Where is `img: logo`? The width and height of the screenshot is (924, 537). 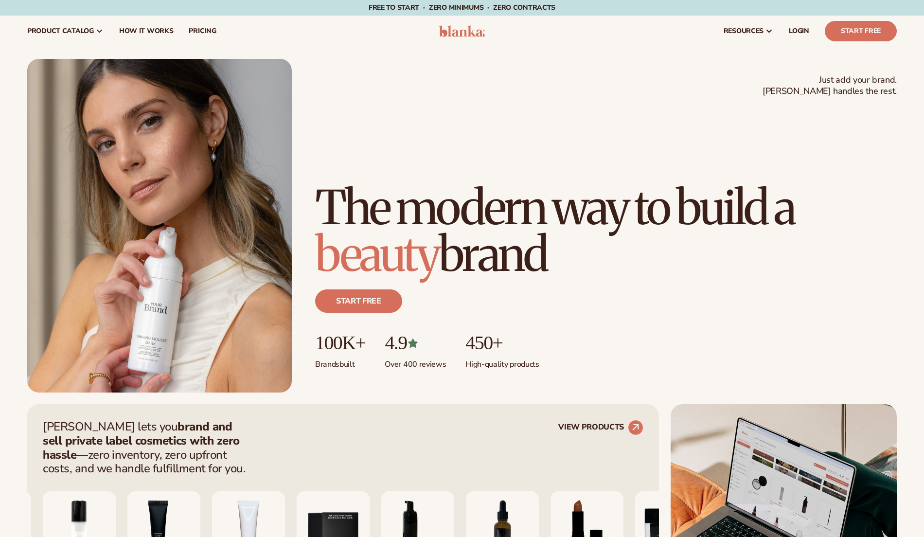 img: logo is located at coordinates (462, 31).